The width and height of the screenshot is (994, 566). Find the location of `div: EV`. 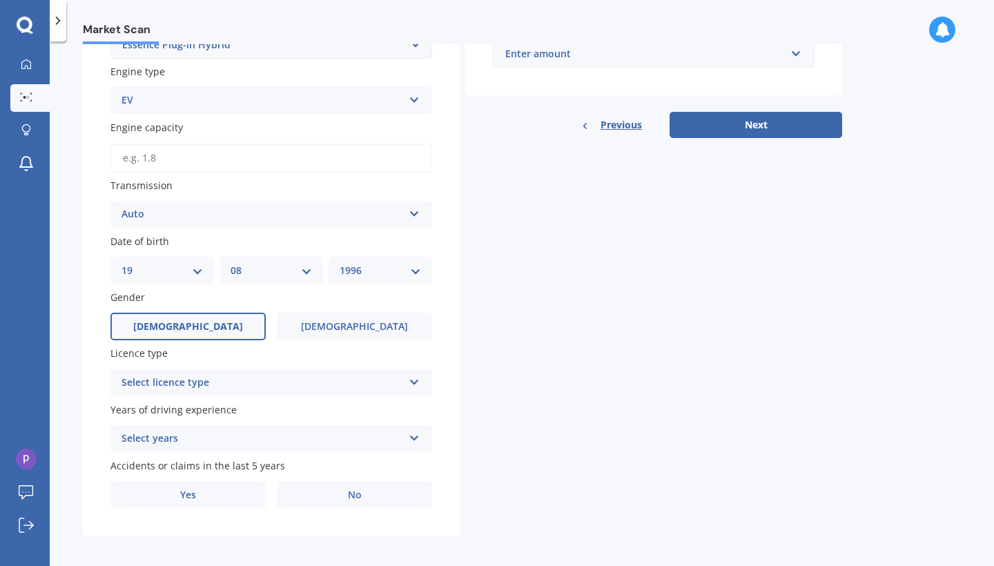

div: EV is located at coordinates (262, 101).